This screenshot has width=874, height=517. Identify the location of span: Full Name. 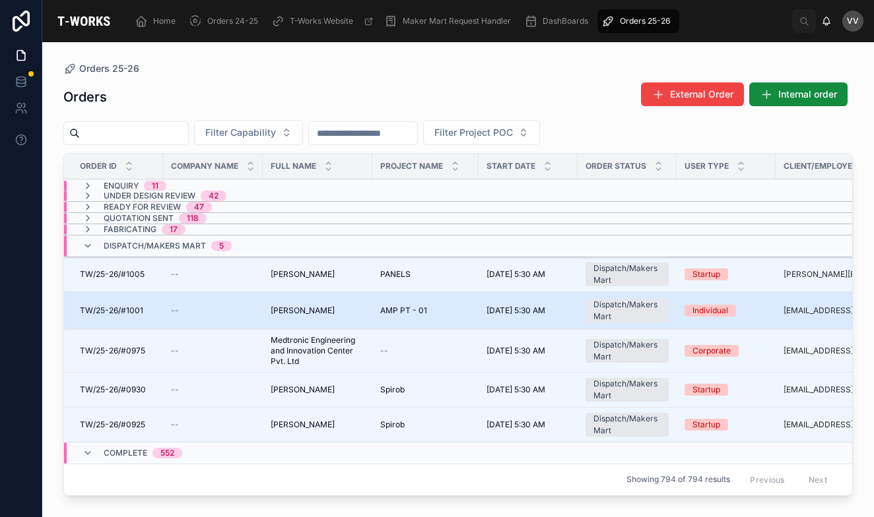
(293, 166).